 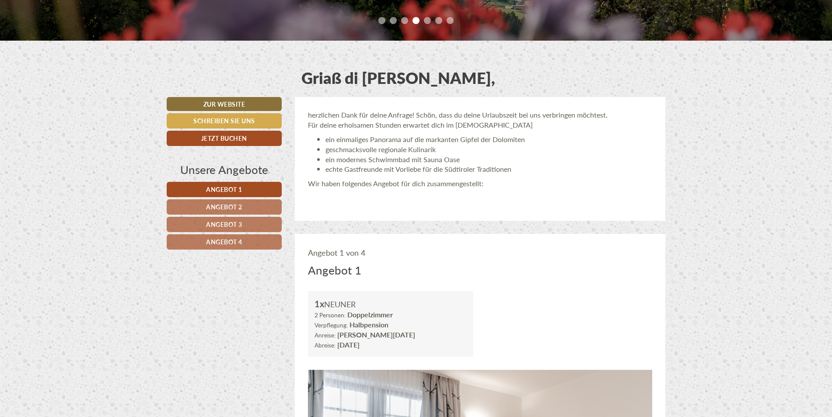 What do you see at coordinates (224, 104) in the screenshot?
I see `a: Zur Website` at bounding box center [224, 104].